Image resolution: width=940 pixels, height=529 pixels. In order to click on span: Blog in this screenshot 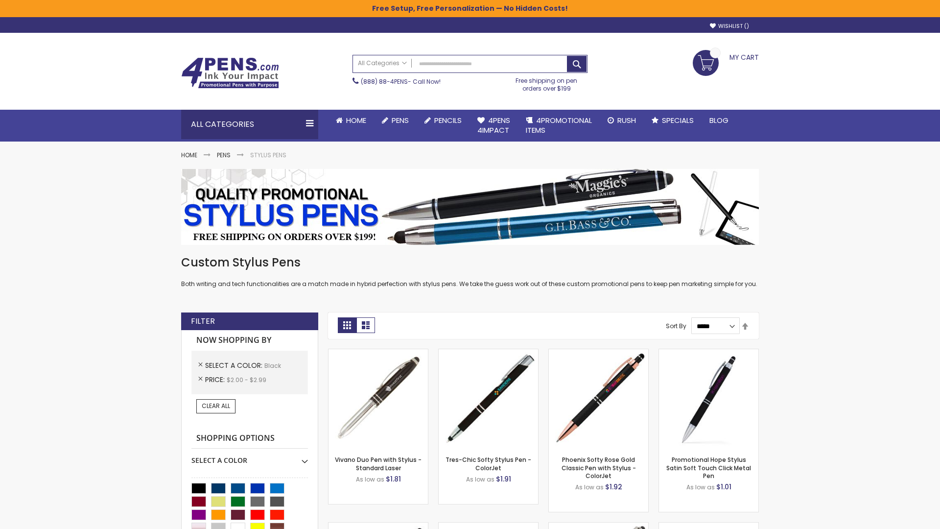, I will do `click(719, 120)`.